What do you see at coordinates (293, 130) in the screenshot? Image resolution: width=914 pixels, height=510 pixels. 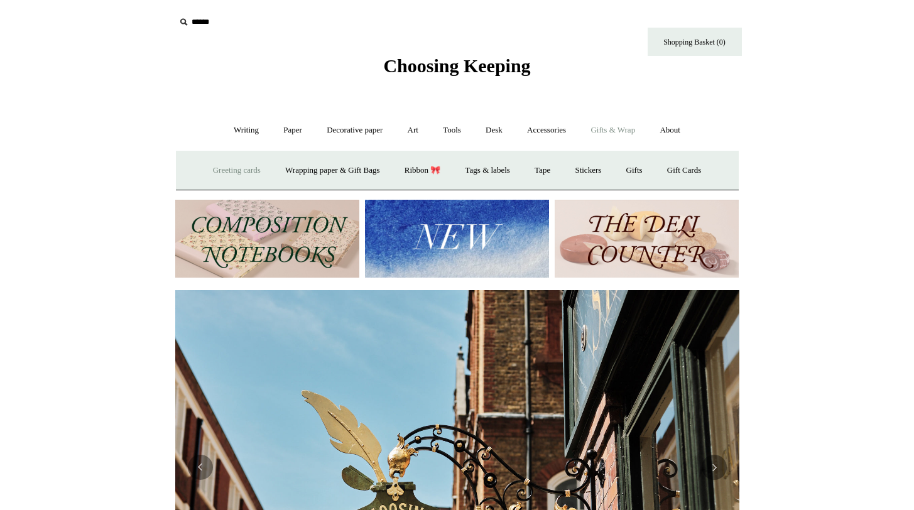 I see `a: Paper` at bounding box center [293, 130].